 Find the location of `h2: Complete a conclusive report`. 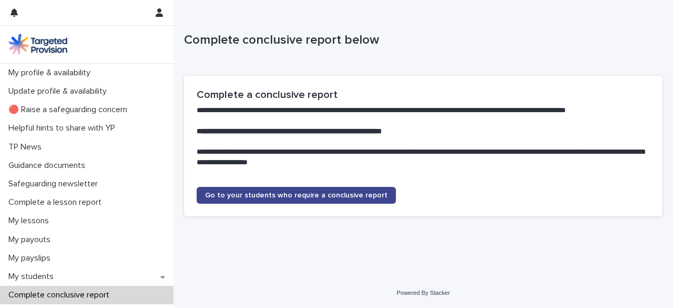

h2: Complete a conclusive report is located at coordinates (423, 95).